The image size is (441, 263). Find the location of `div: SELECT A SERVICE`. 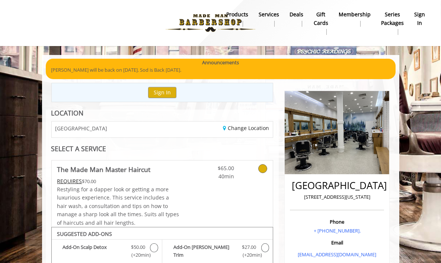

div: SELECT A SERVICE is located at coordinates (162, 149).